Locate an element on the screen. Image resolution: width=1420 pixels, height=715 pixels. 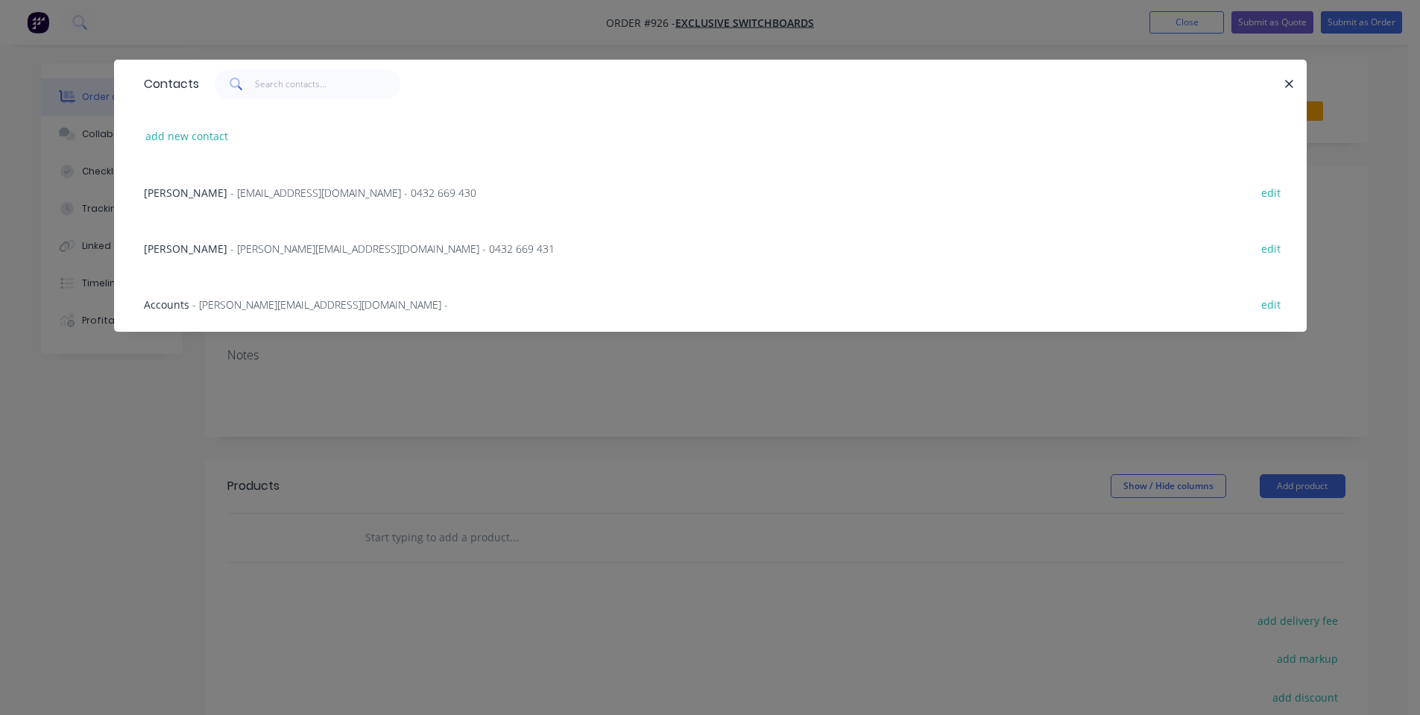
span: Accounts is located at coordinates (166, 304).